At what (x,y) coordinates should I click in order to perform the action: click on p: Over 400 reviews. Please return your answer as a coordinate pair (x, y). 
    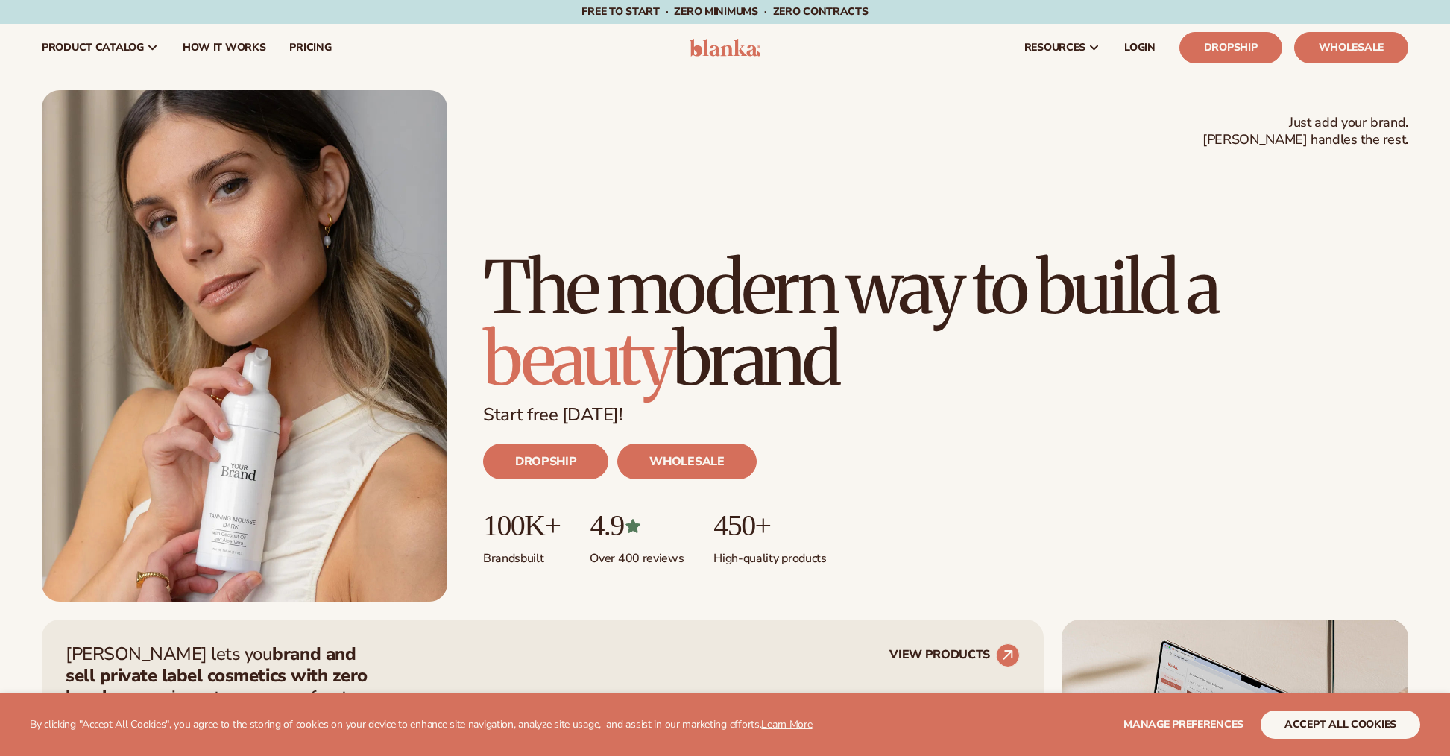
    Looking at the image, I should click on (637, 554).